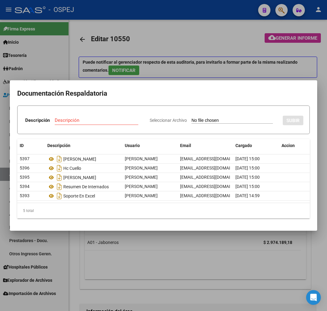 This screenshot has width=327, height=311. I want to click on datatable-header-cell: ID, so click(31, 145).